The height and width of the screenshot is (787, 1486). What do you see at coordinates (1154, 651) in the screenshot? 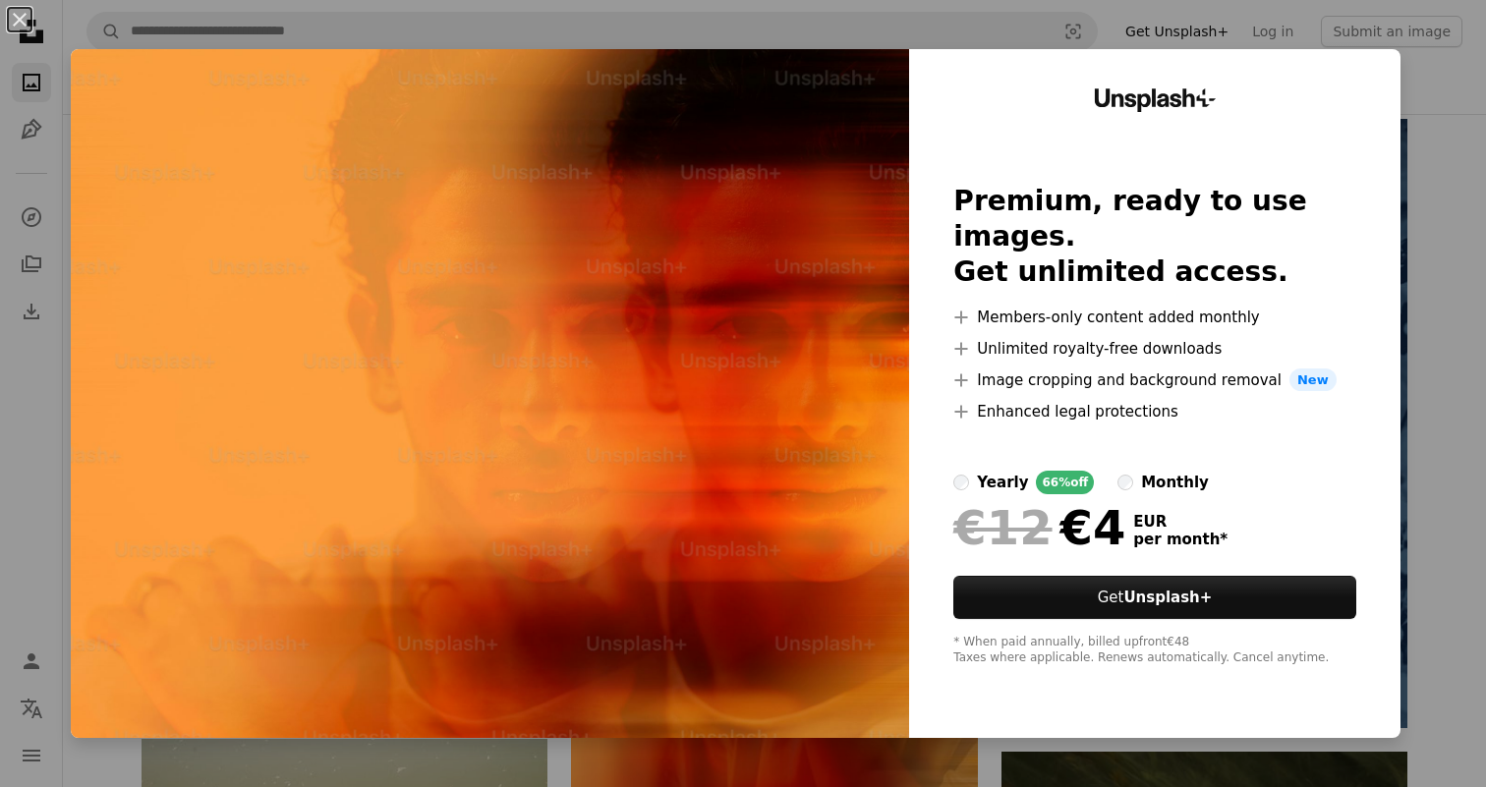
I see `div: * When paid annually, billed upfront €48 Taxes where applicable. Renews automatically. Cancel any...` at bounding box center [1154, 651].